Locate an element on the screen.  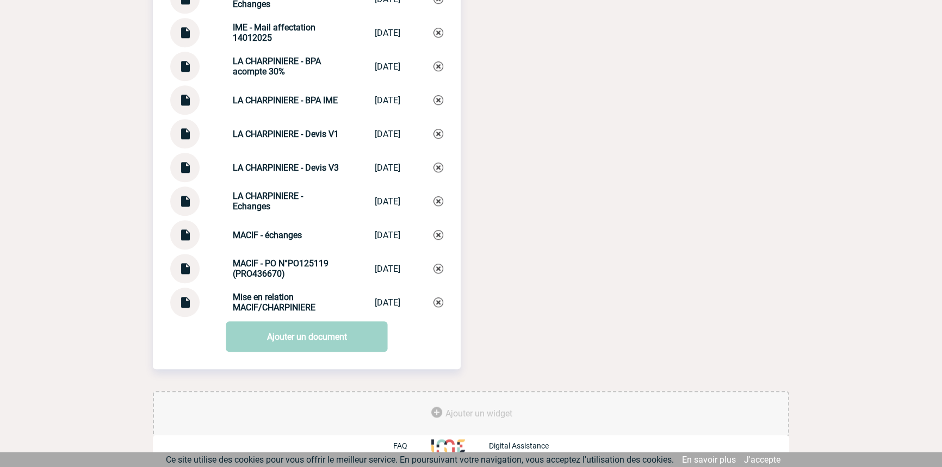
strong: Mise en relation MACIF/CHARPINIERE is located at coordinates (274, 302).